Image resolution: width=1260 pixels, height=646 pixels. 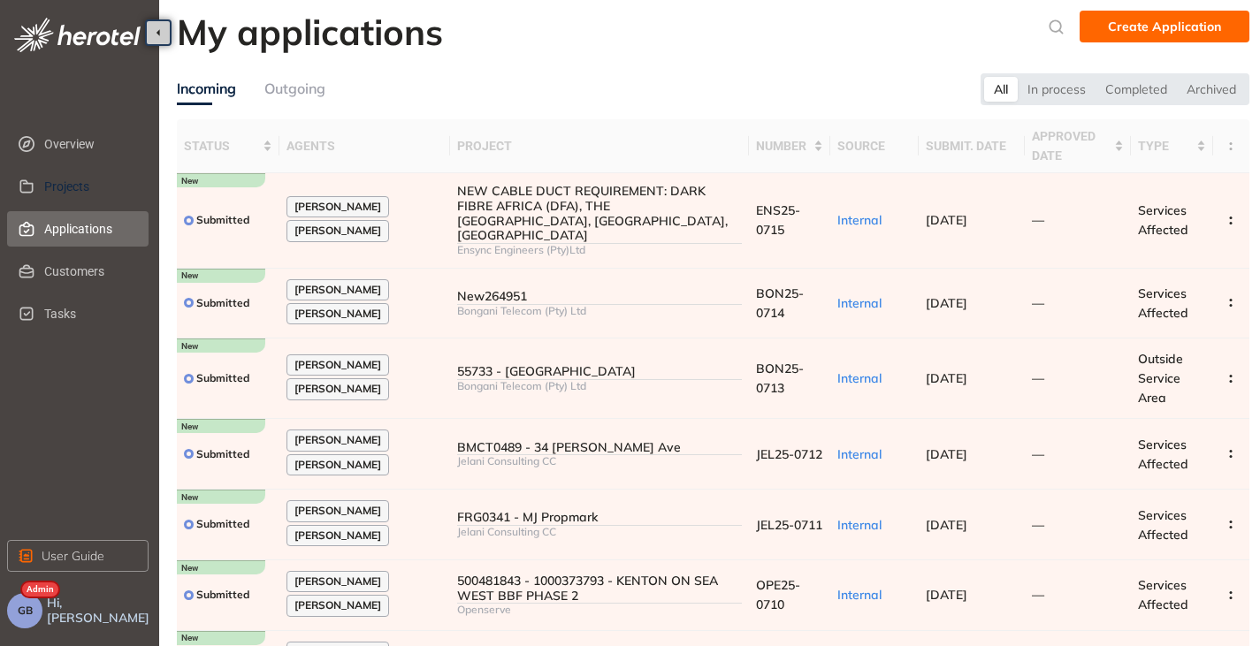 What do you see at coordinates (89, 229) in the screenshot?
I see `span: Applications` at bounding box center [89, 229].